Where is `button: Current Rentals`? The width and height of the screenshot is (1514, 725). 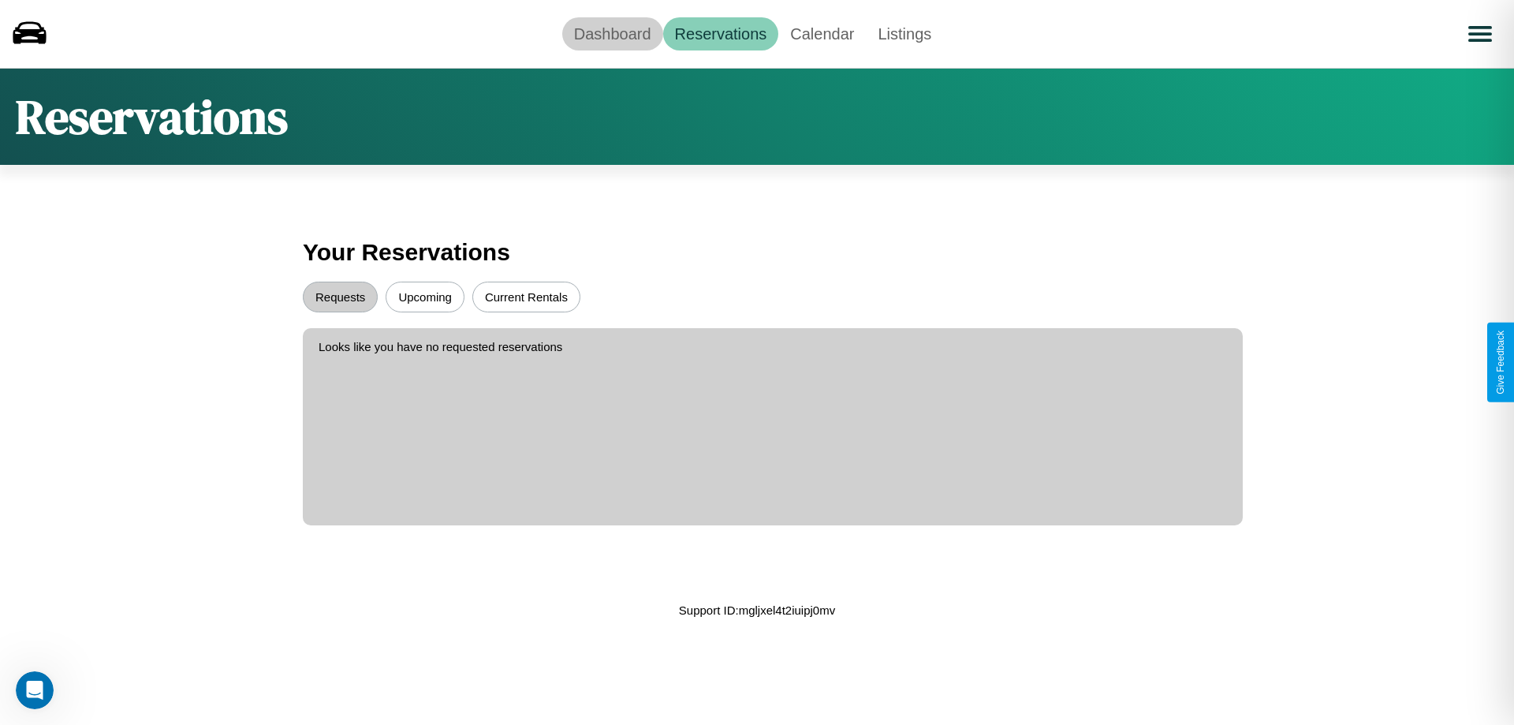
button: Current Rentals is located at coordinates (526, 296).